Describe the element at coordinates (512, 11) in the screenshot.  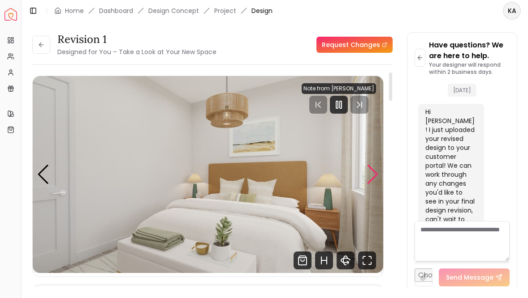
I see `button: KA` at that location.